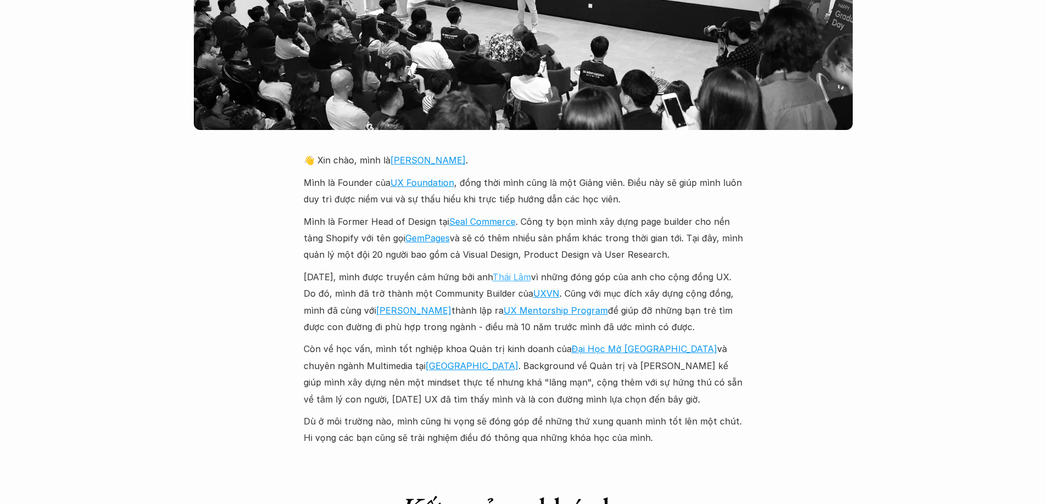 The height and width of the screenshot is (504, 1046). I want to click on p: 👋 Xin chào, mình là ., so click(523, 160).